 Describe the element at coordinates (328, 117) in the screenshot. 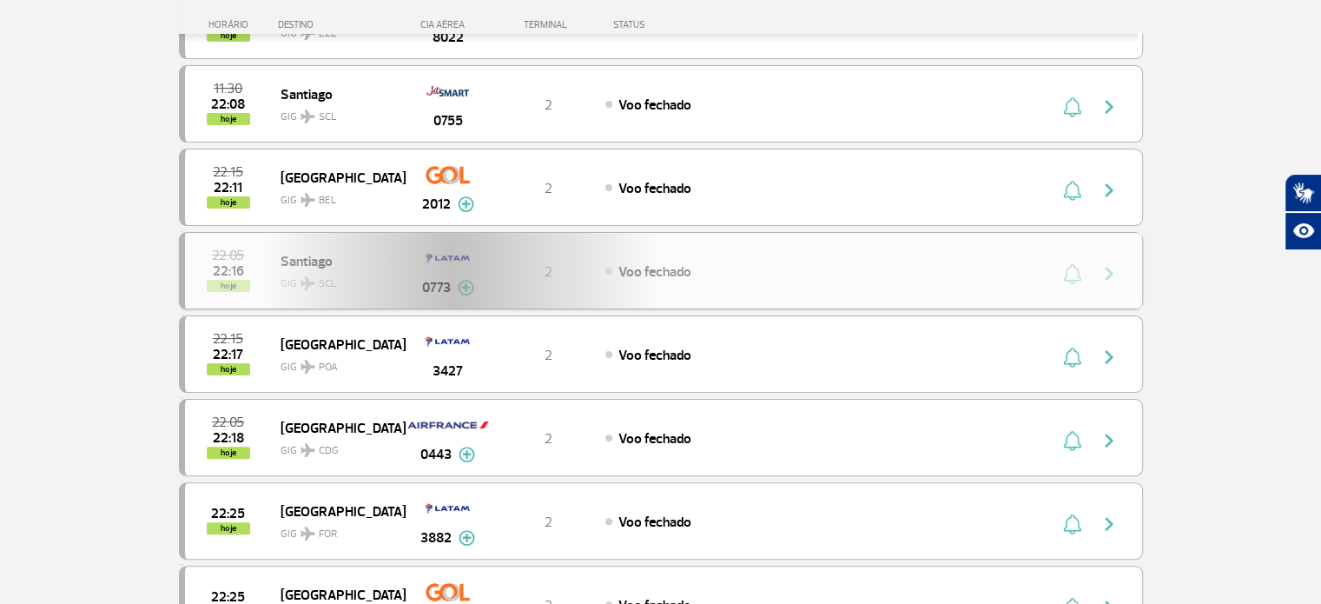

I see `span: SCL` at that location.